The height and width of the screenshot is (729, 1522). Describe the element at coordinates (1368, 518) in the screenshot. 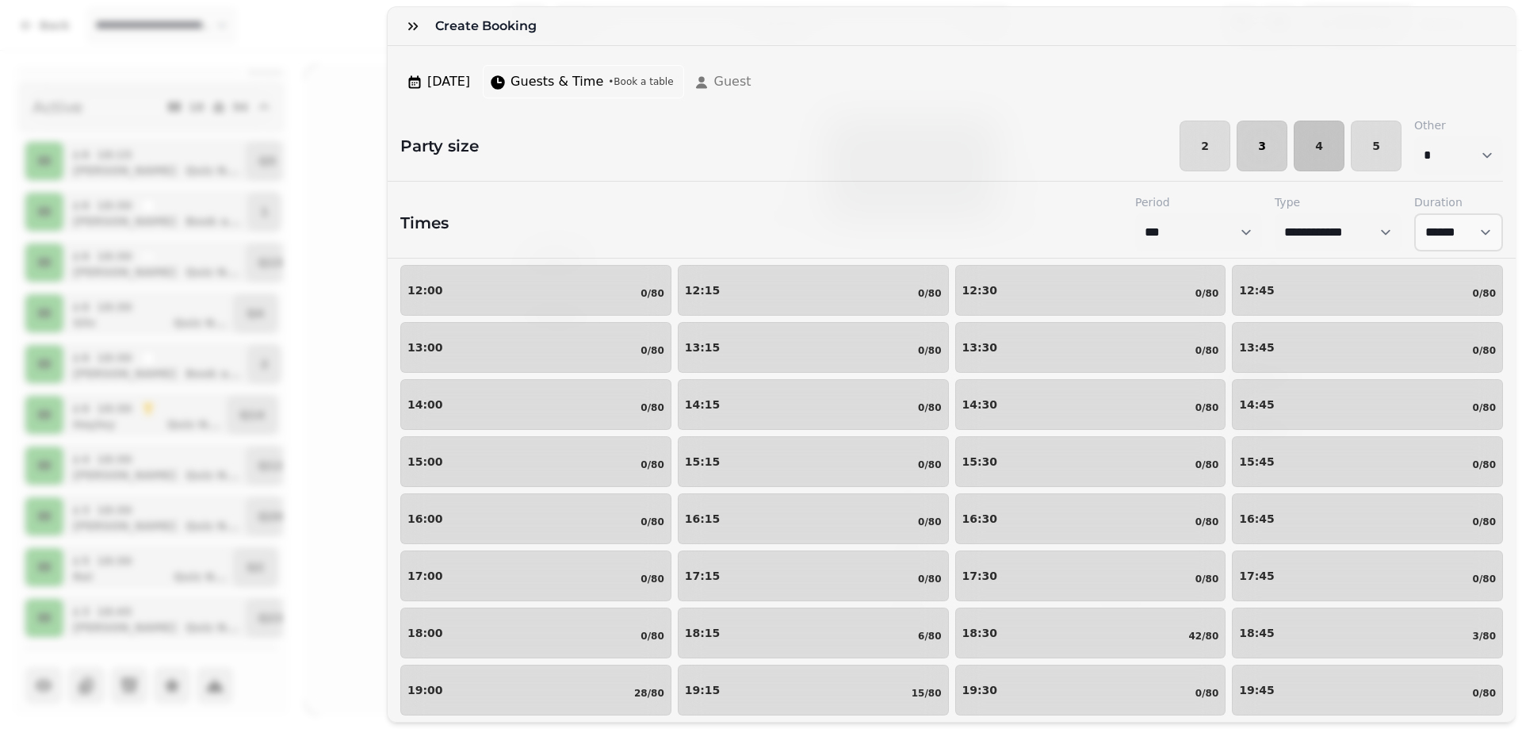

I see `button: 16:450/80` at that location.